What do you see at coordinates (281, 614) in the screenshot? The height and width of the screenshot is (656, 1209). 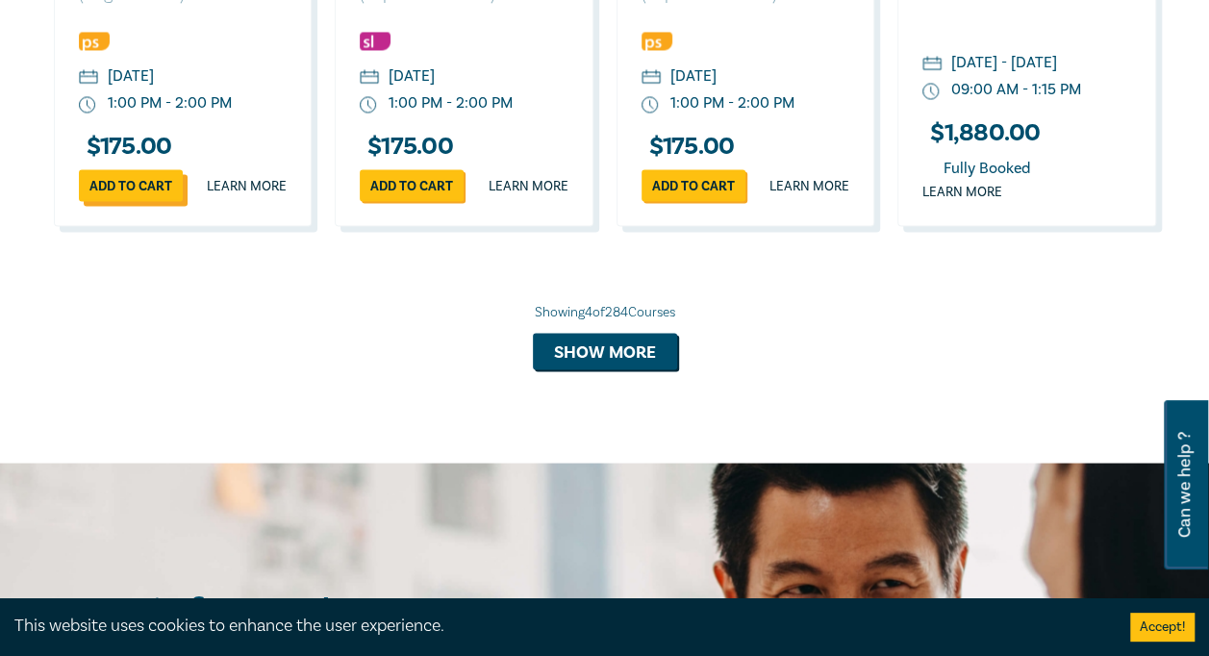 I see `h2: Stay informed.` at bounding box center [281, 614].